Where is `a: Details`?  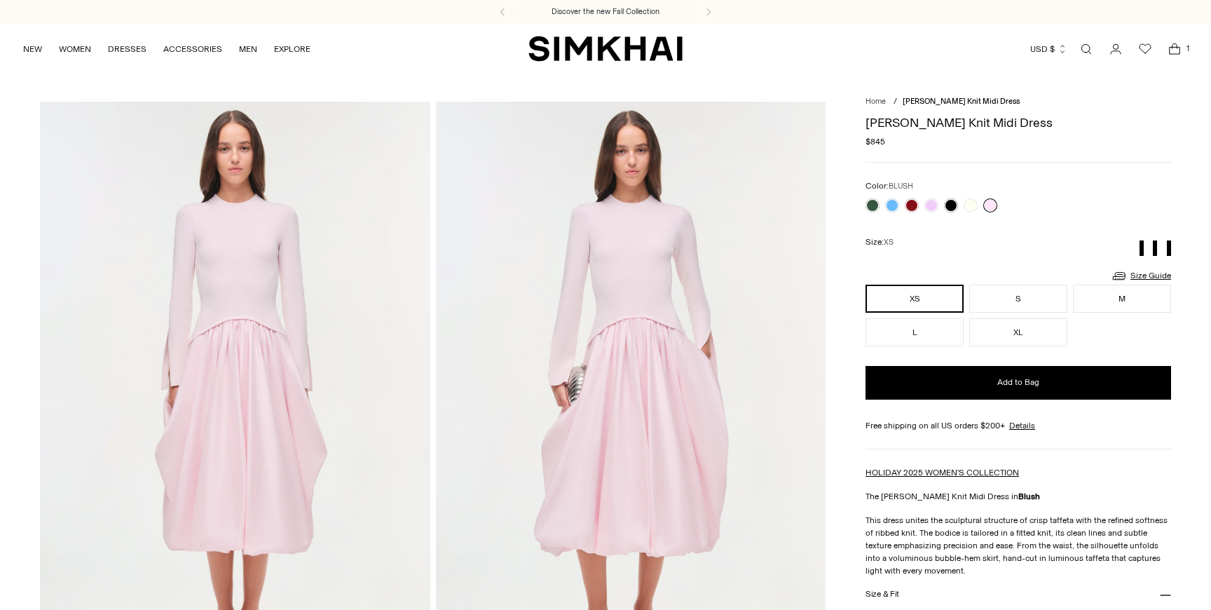 a: Details is located at coordinates (1022, 425).